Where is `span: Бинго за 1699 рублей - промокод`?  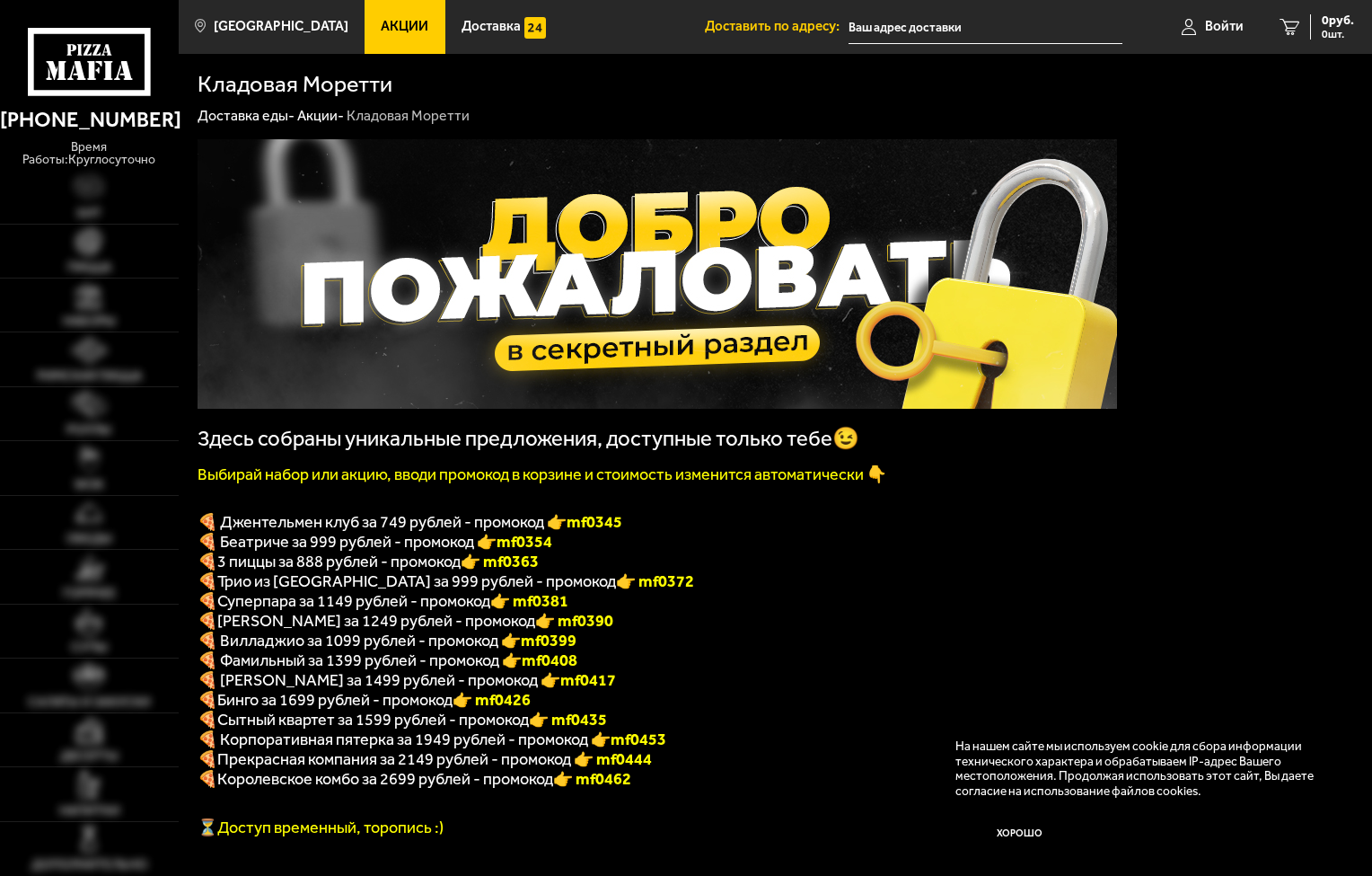
span: Бинго за 1699 рублей - промокод is located at coordinates (335, 700).